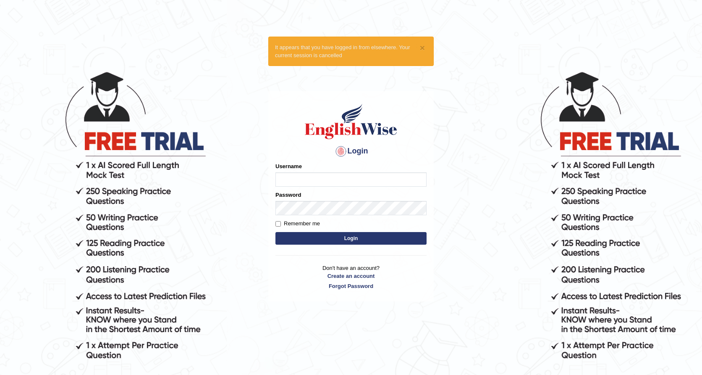 Image resolution: width=702 pixels, height=375 pixels. I want to click on input: Remember me, so click(278, 223).